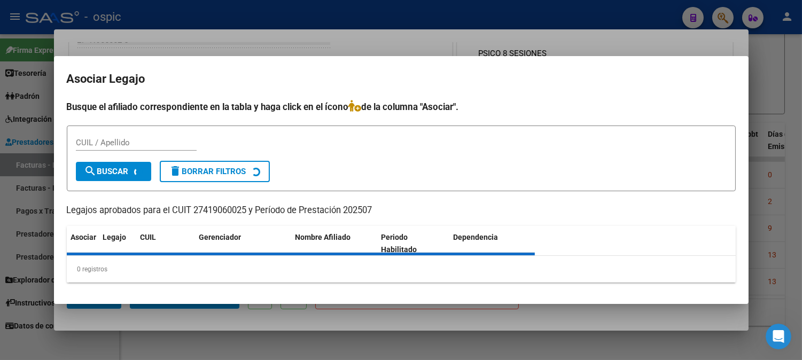 Image resolution: width=802 pixels, height=360 pixels. Describe the element at coordinates (84, 237) in the screenshot. I see `span: Asociar` at that location.